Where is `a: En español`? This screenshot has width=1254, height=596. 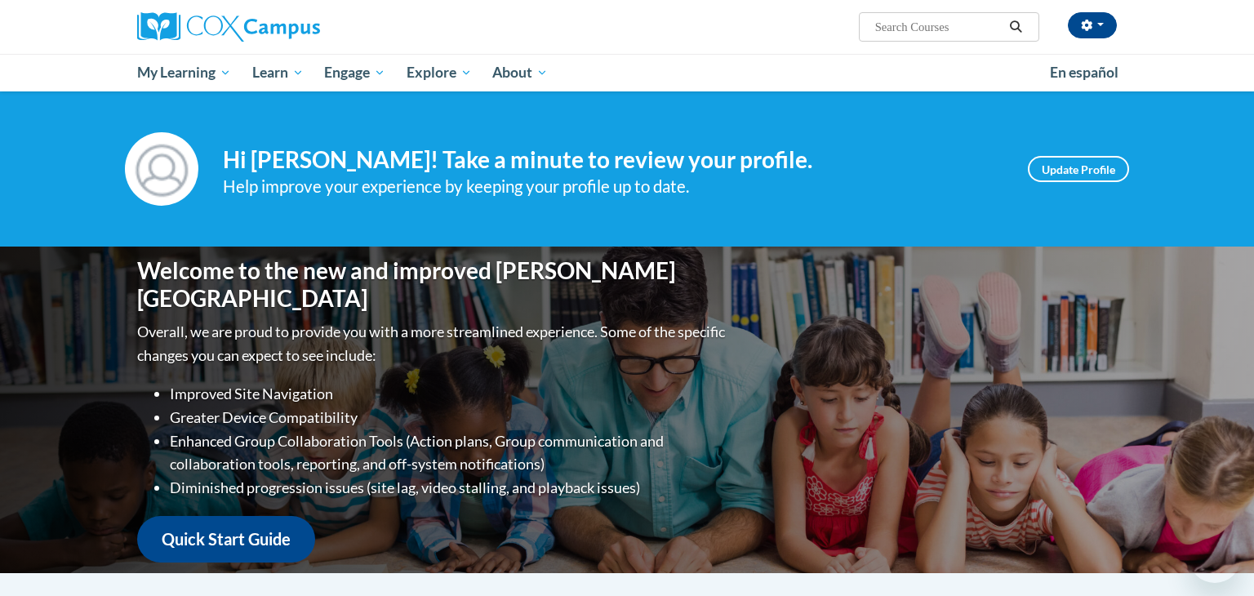 a: En español is located at coordinates (1084, 73).